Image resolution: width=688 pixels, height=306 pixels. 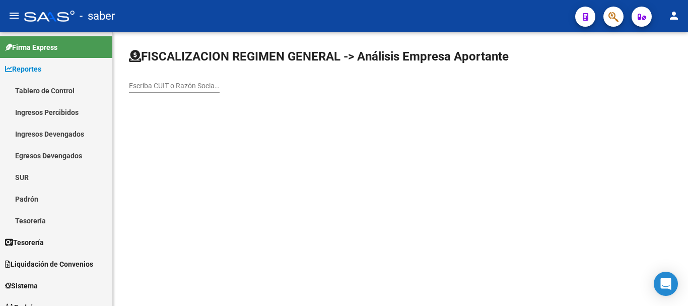 I want to click on mat-icon: menu, so click(x=14, y=16).